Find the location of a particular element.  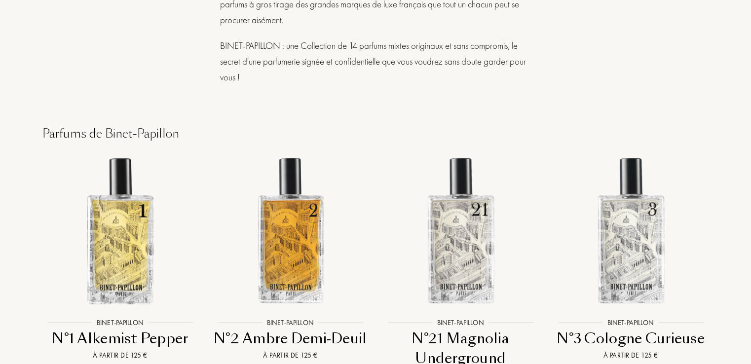

div: N°2 Ambre Demi-Deuil is located at coordinates (290, 339).